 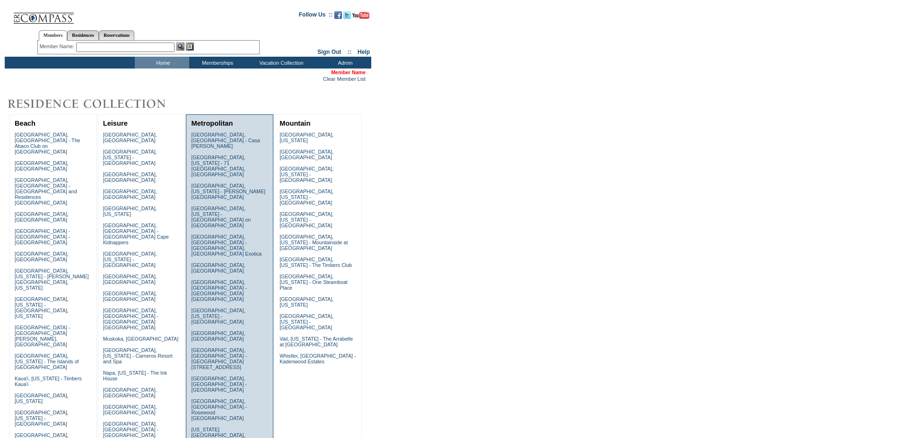 What do you see at coordinates (97, 104) in the screenshot?
I see `img: Destinations by Exclusive Resorts` at bounding box center [97, 104].